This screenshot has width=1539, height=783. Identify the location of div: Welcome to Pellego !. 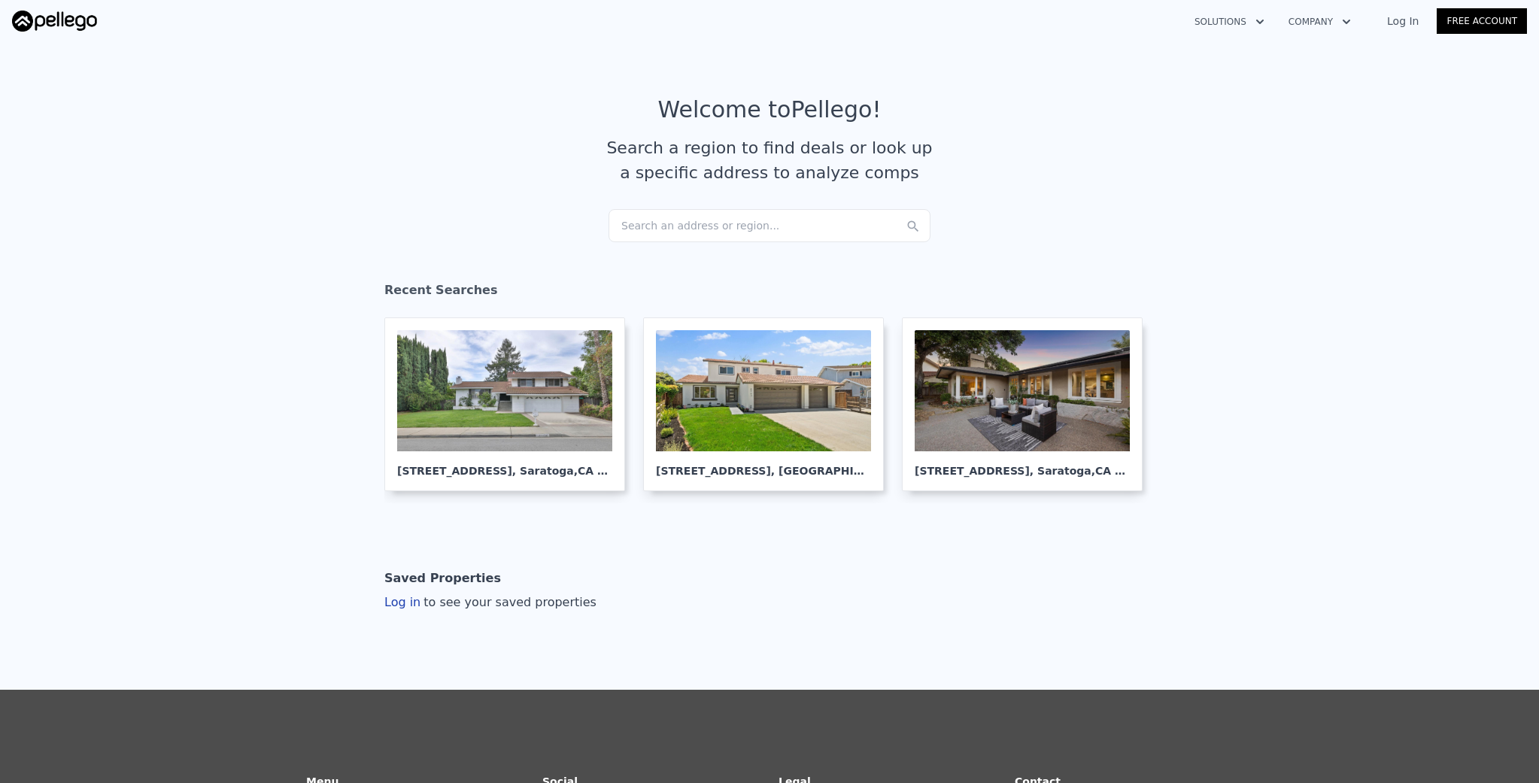
(769, 110).